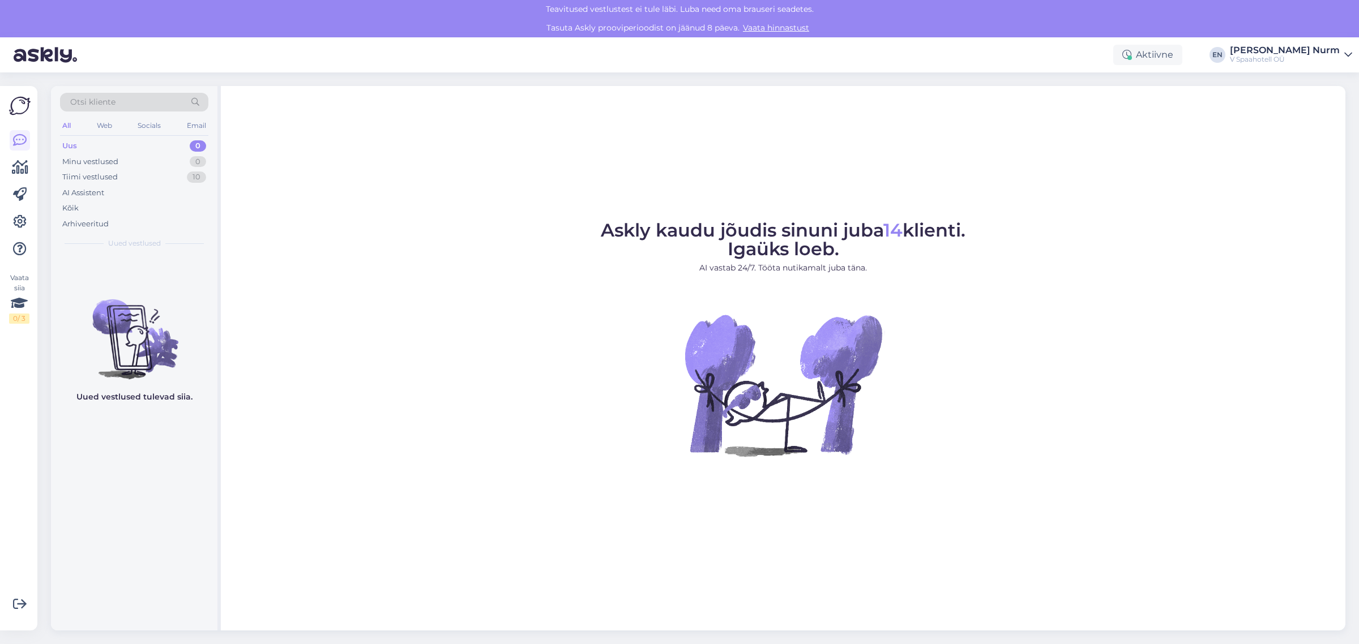  I want to click on div: EN, so click(1217, 55).